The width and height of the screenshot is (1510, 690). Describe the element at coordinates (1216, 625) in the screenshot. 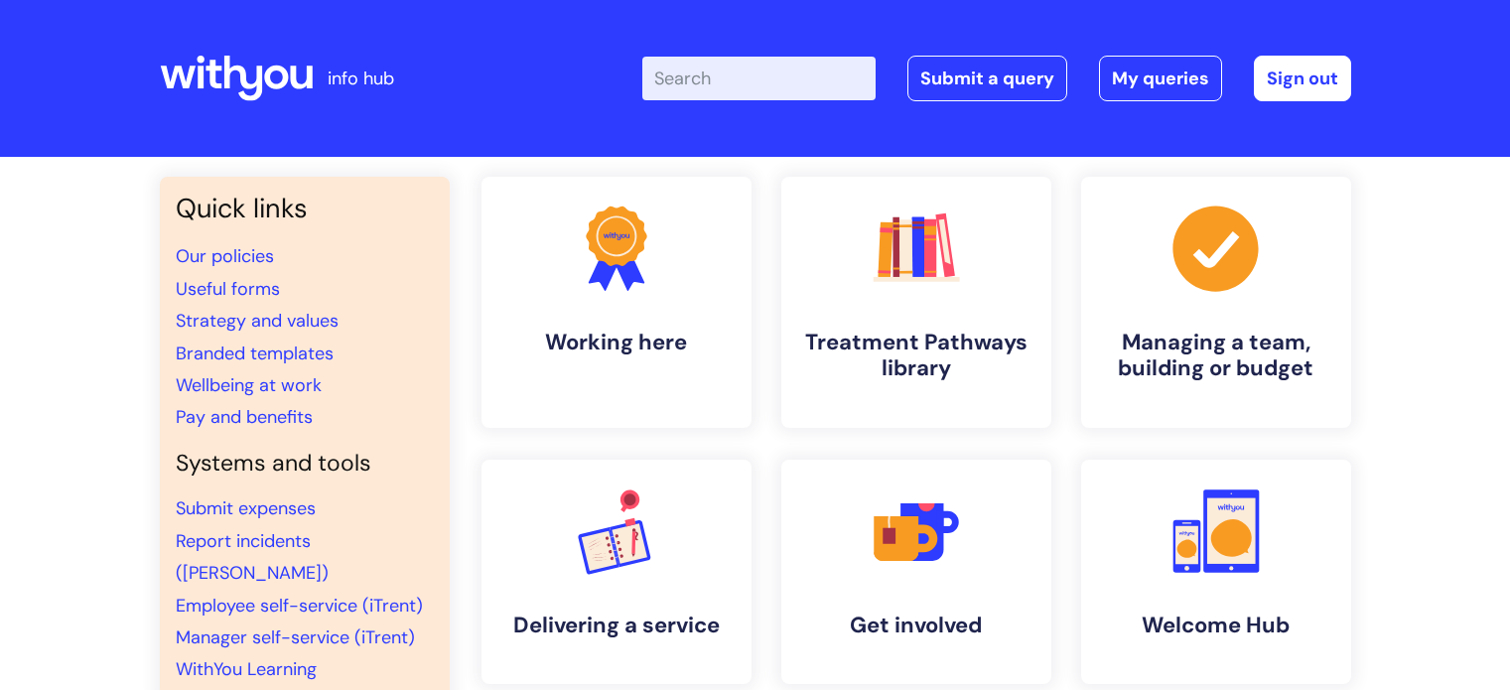

I see `h4: Welcome Hub` at that location.